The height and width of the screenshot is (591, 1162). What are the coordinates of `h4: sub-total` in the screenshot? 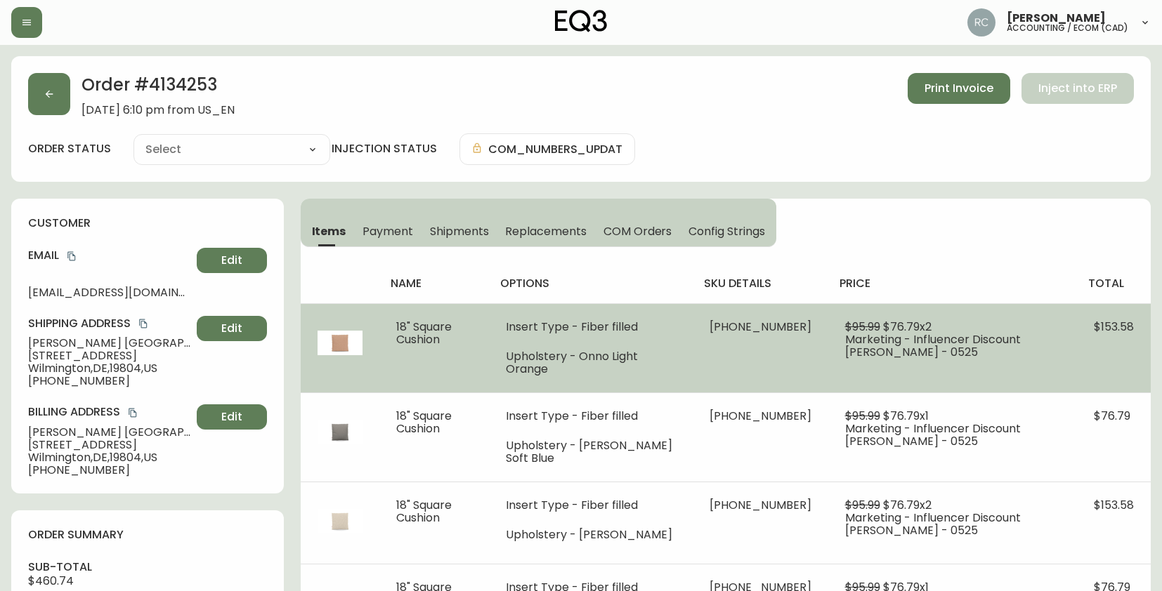 It's located at (147, 567).